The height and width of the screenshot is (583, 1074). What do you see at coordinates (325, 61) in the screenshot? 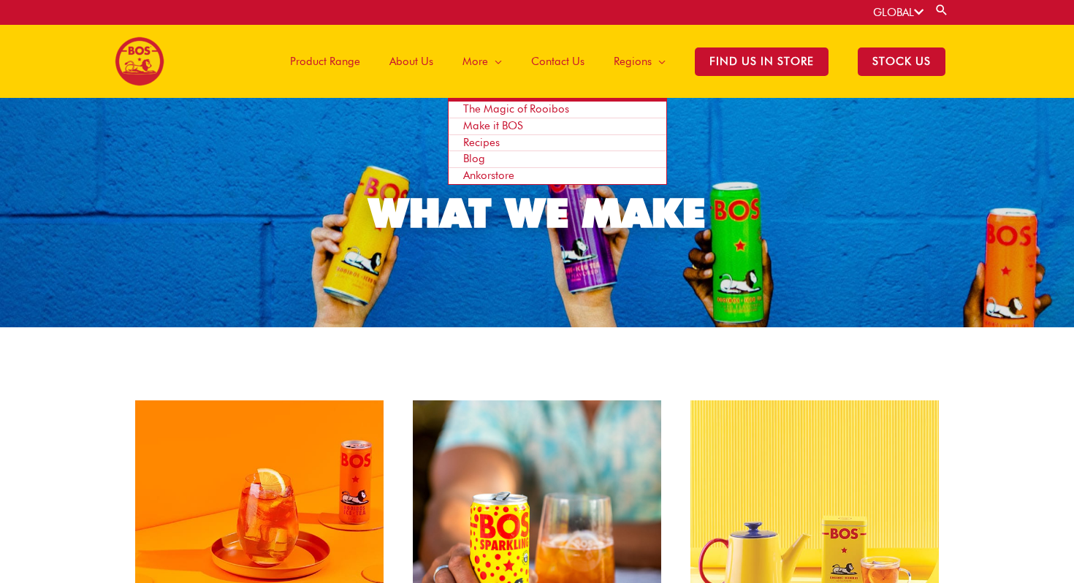
I see `a: Product Range` at bounding box center [325, 61].